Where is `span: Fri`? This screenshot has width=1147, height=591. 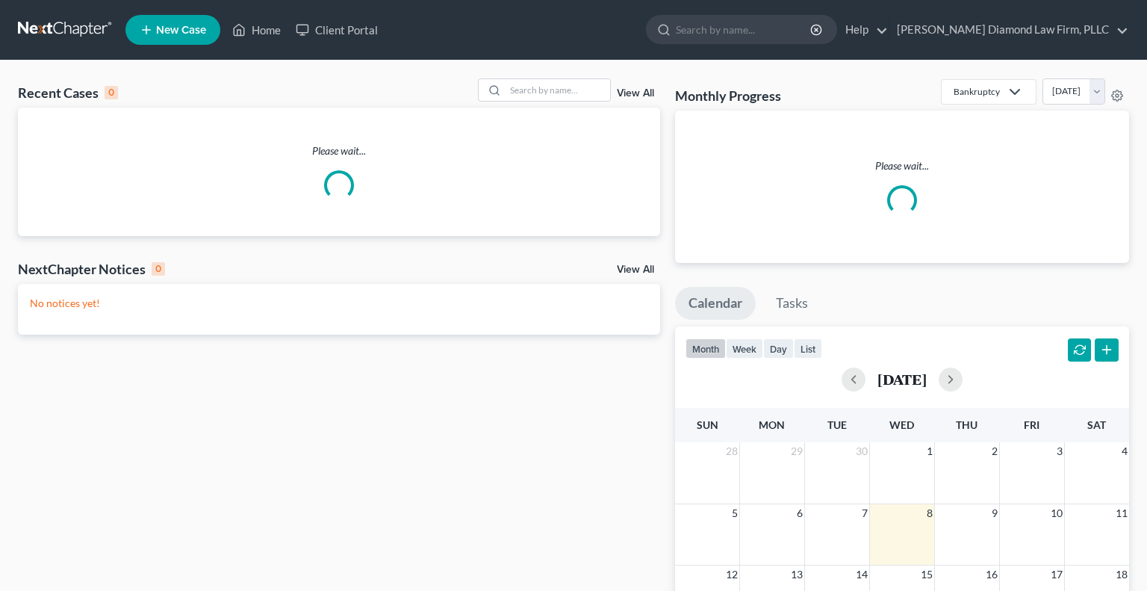
span: Fri is located at coordinates (1031, 424).